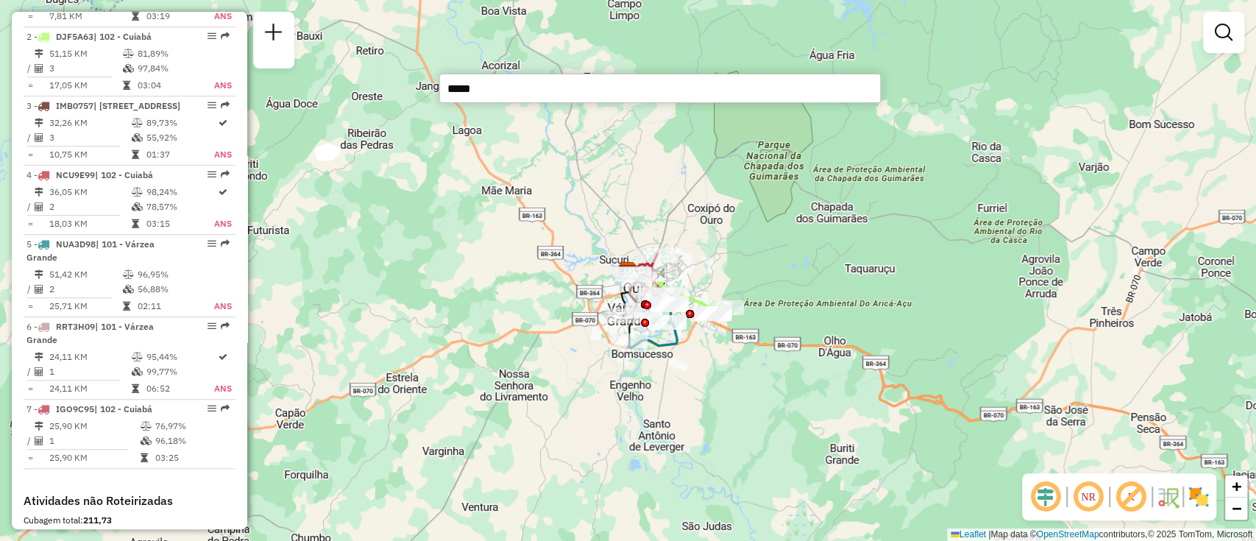 Image resolution: width=1256 pixels, height=541 pixels. Describe the element at coordinates (167, 85) in the screenshot. I see `td: 03:04` at that location.